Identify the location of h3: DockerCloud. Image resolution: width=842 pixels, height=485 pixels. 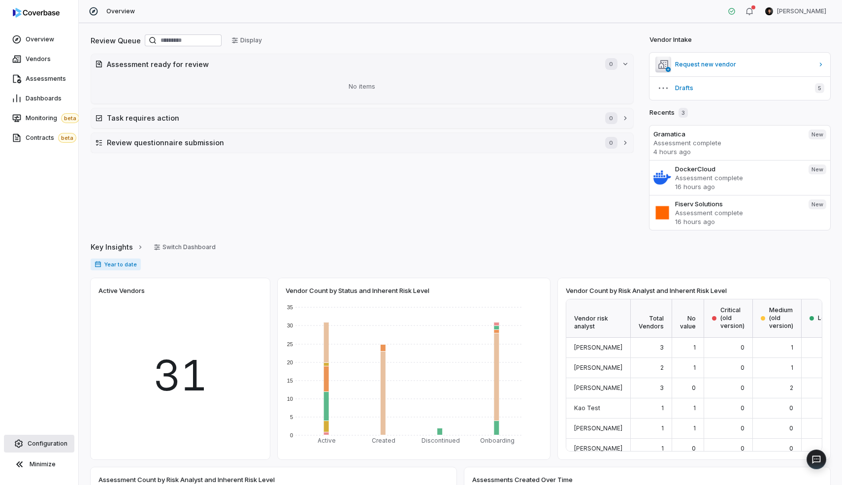
(738, 169).